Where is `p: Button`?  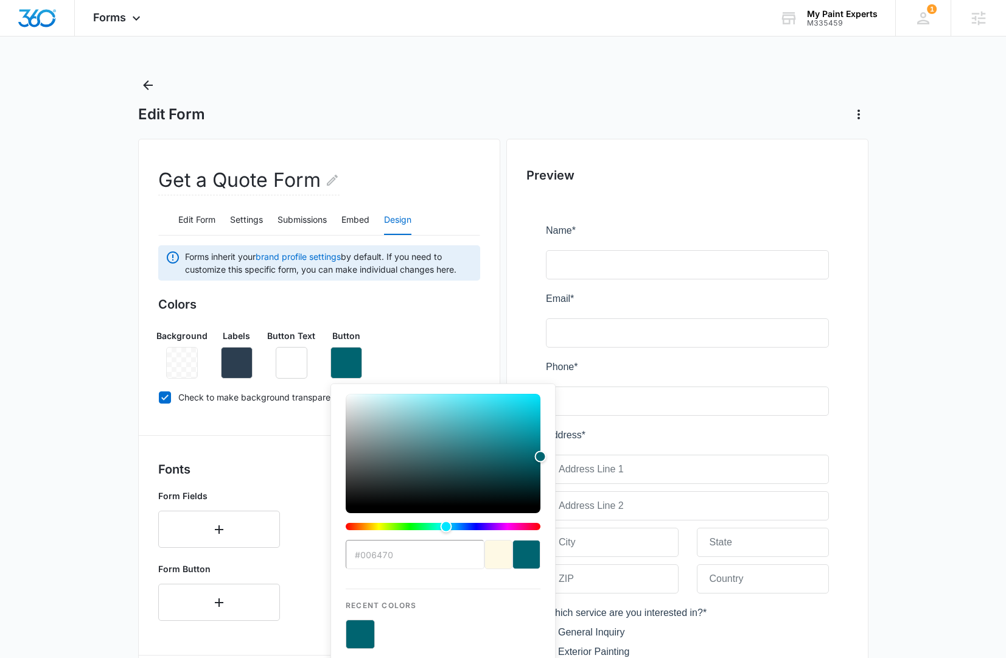 p: Button is located at coordinates (346, 335).